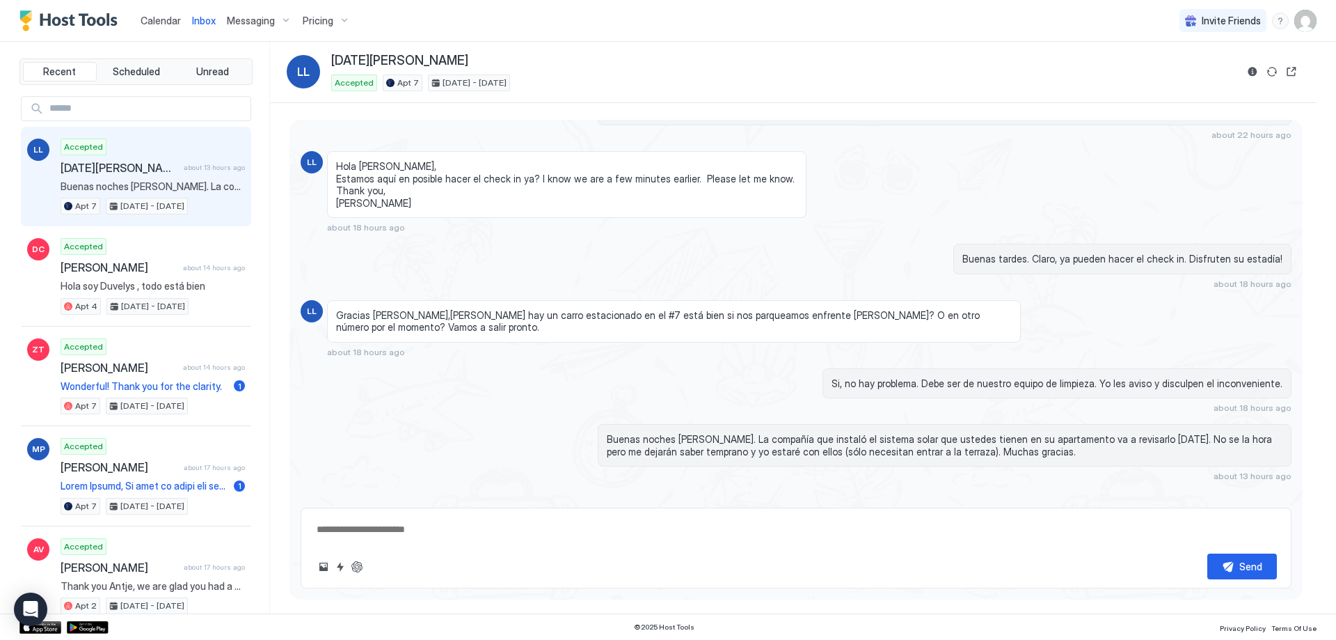 The image size is (1336, 640). I want to click on div: Host Tools Logo, so click(72, 21).